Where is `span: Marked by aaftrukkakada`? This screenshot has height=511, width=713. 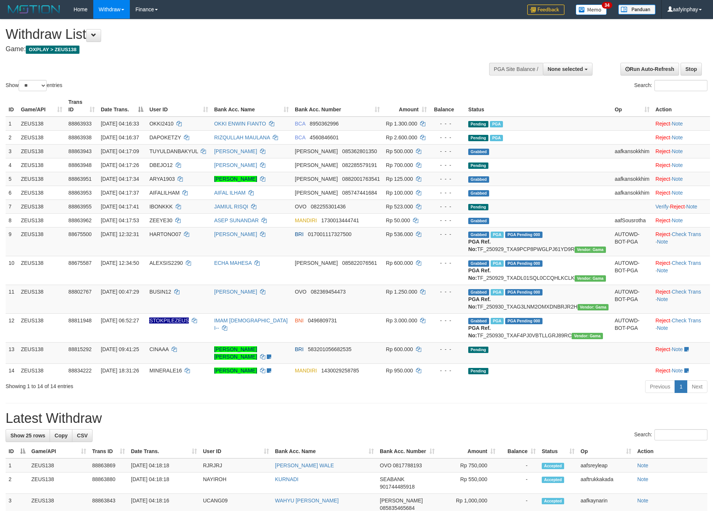
span: Marked by aaftrukkakada is located at coordinates (497, 234).